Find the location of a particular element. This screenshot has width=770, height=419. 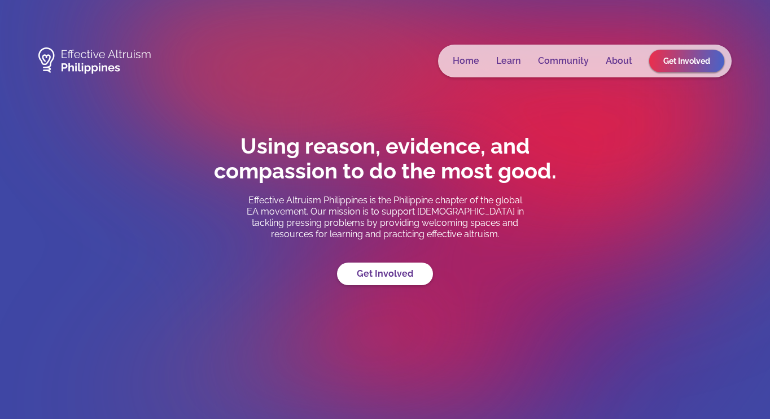

h1: Using reason, evidence, and compassion to do the most good. is located at coordinates (385, 159).